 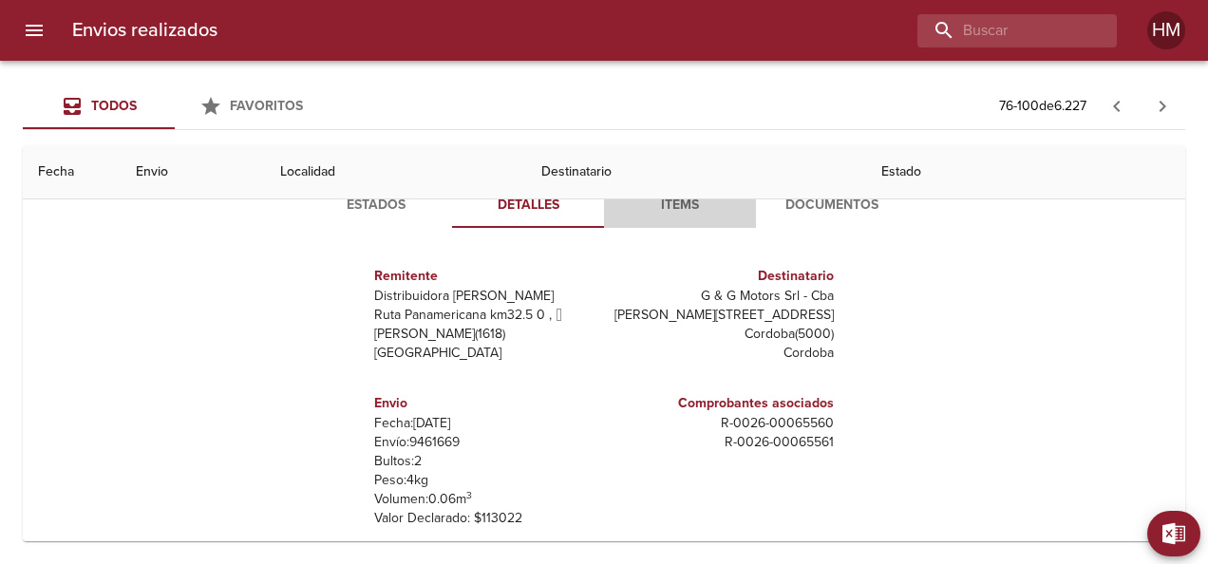 I want to click on h6: Envio, so click(x=485, y=404).